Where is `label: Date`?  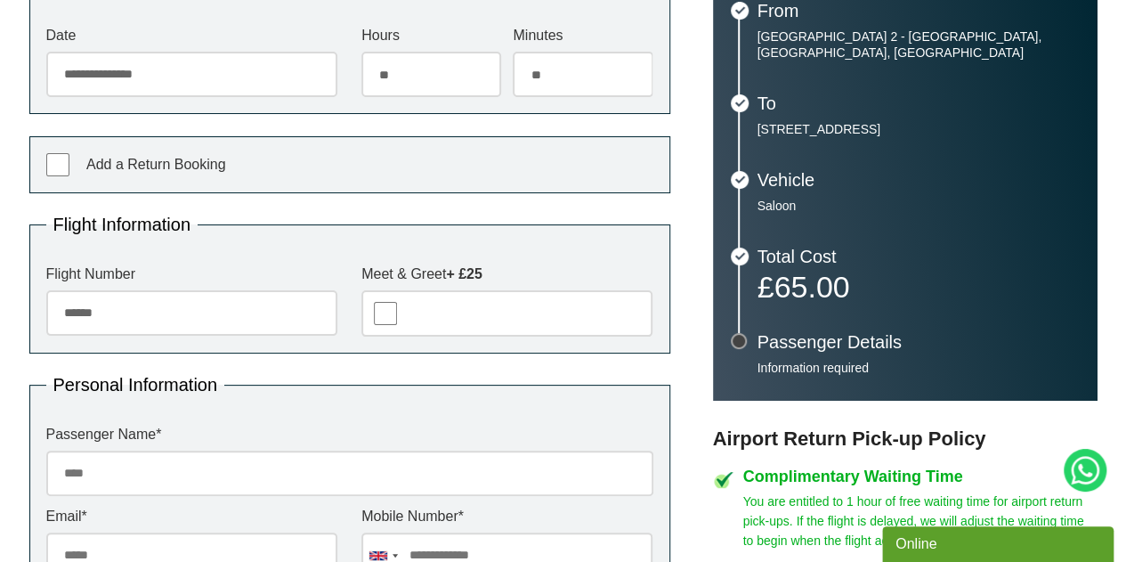 label: Date is located at coordinates (191, 36).